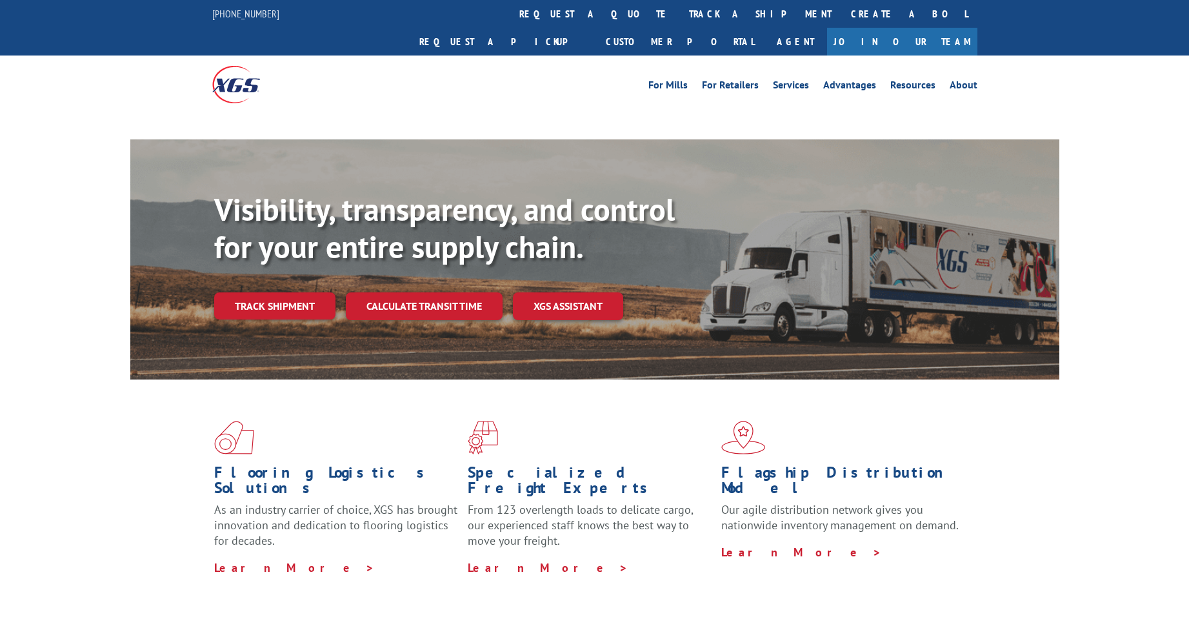 The height and width of the screenshot is (619, 1189). I want to click on img: xgs-icon-focused-on-flooring-red, so click(483, 438).